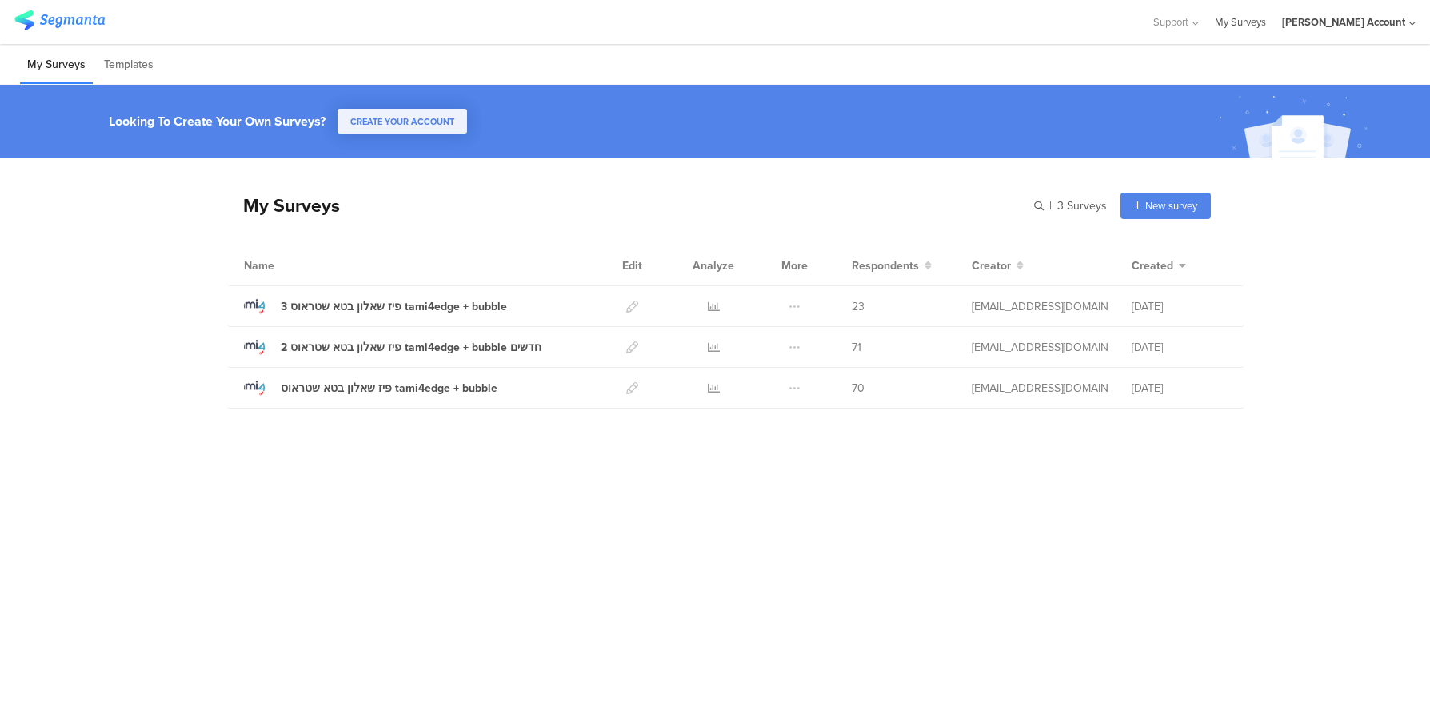 The height and width of the screenshot is (706, 1430). What do you see at coordinates (375, 306) in the screenshot?
I see `a: 3 פיז שאלון בטא שטראוס tami4edge + bubble` at bounding box center [375, 306].